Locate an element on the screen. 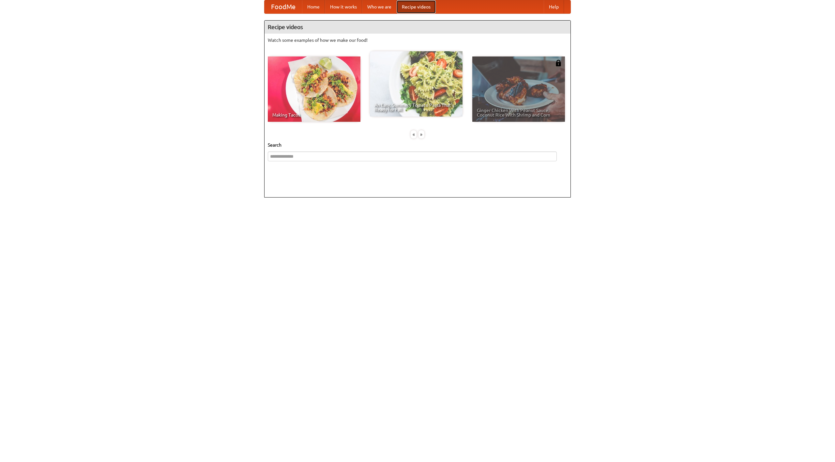 The height and width of the screenshot is (462, 835). h5: Search is located at coordinates (418, 145).